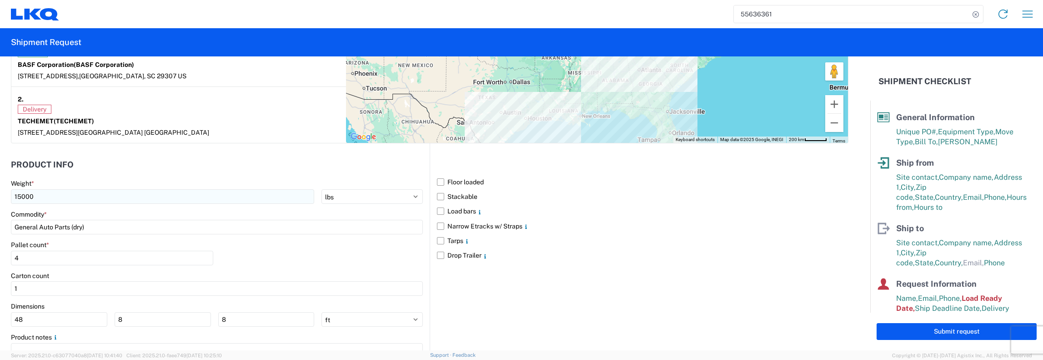 The height and width of the screenshot is (360, 1043). What do you see at coordinates (852, 14) in the screenshot?
I see `input: Shipment, tracking or reference number` at bounding box center [852, 14].